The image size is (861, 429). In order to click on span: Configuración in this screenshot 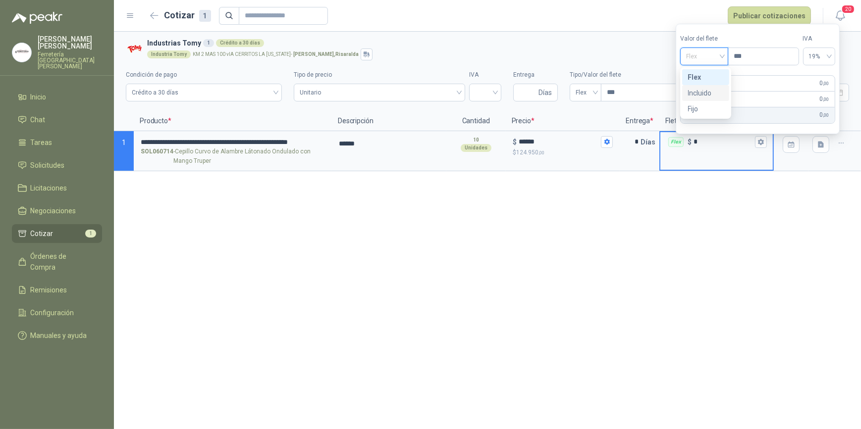, I will do `click(53, 313)`.